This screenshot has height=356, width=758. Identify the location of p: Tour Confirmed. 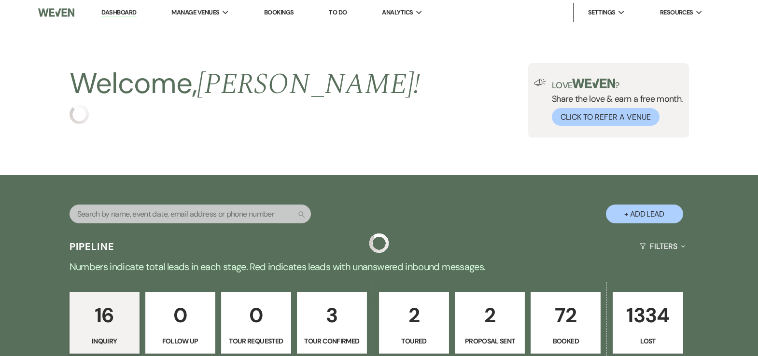
(332, 341).